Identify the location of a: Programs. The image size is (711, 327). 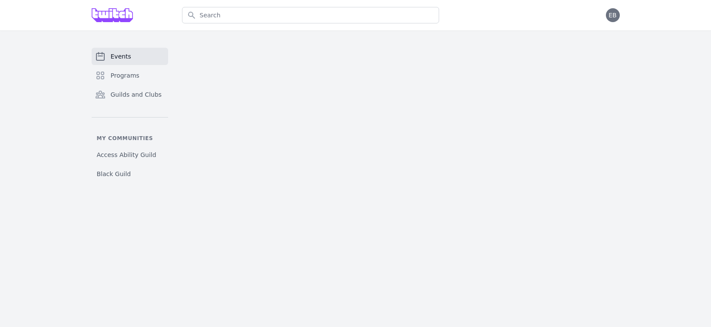
(130, 76).